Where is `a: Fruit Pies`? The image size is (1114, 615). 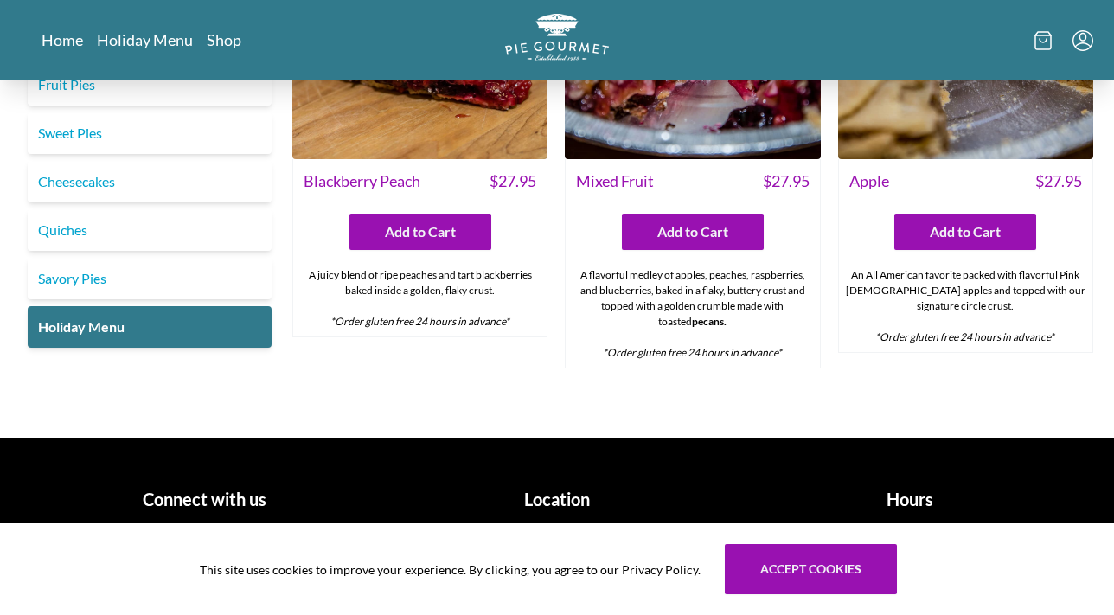
a: Fruit Pies is located at coordinates (150, 85).